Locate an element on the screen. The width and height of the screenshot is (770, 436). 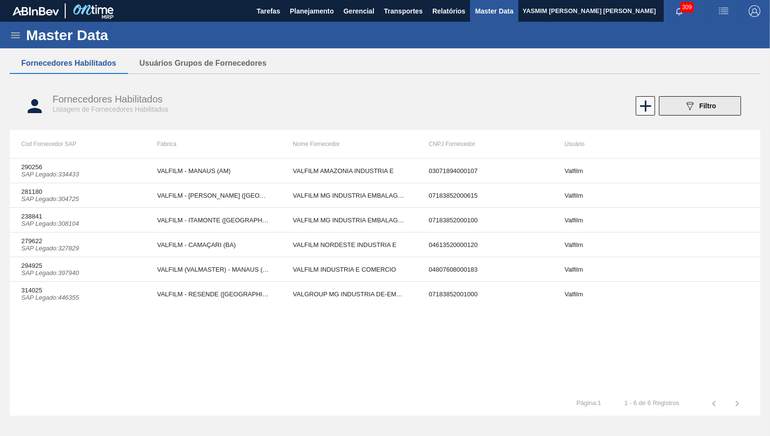
th: Nome Fornecedor is located at coordinates (349, 144).